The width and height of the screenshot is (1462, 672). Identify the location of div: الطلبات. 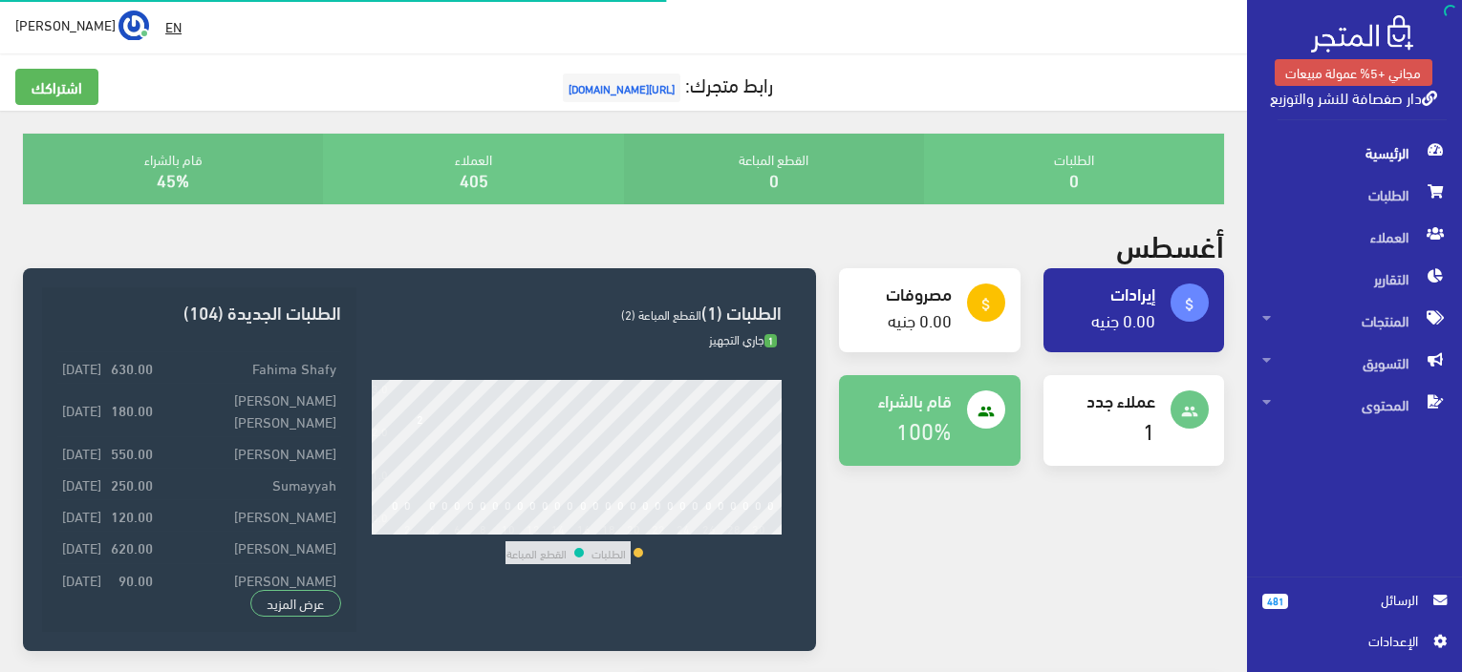
(1074, 169).